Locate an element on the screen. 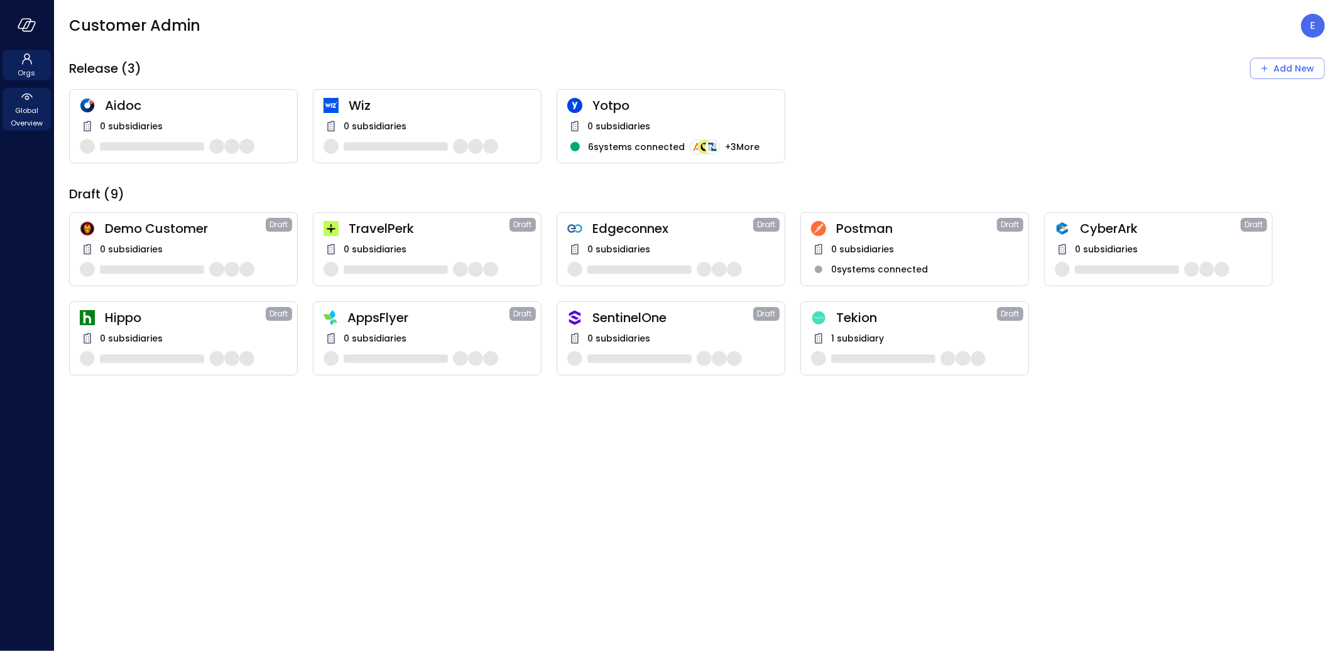 This screenshot has width=1340, height=651. img: t2hojgg0dluj8wcjhofe is located at coordinates (818, 229).